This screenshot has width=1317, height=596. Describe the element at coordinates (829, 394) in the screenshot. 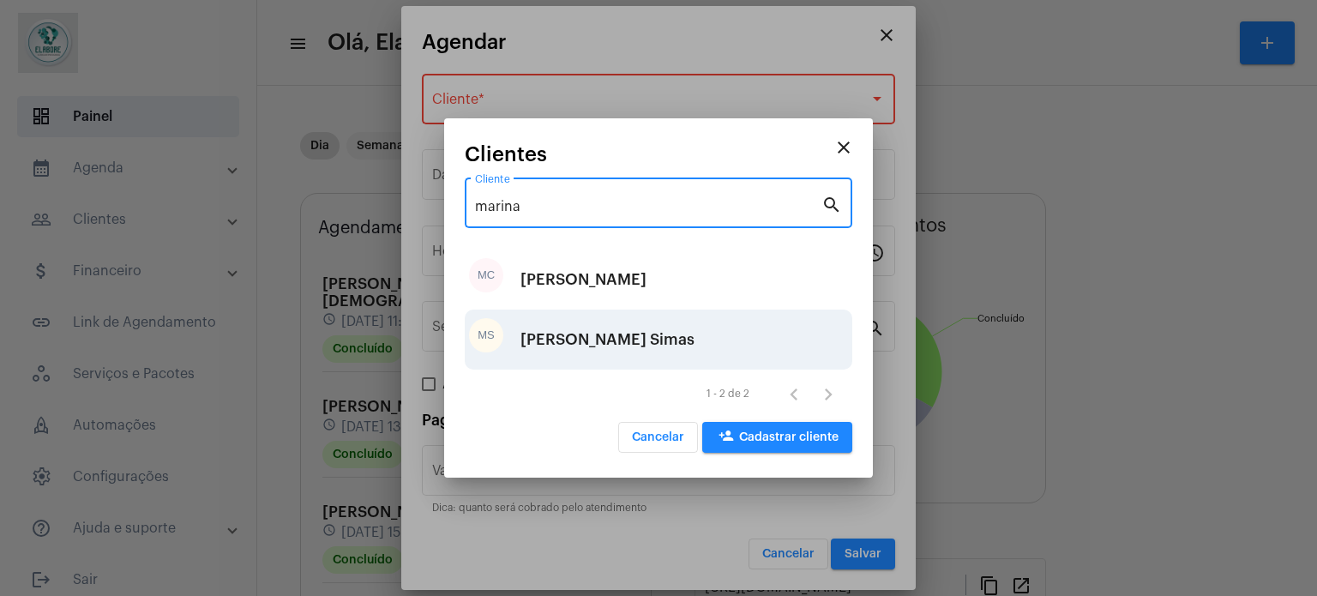

I see `button: Próxima página` at that location.